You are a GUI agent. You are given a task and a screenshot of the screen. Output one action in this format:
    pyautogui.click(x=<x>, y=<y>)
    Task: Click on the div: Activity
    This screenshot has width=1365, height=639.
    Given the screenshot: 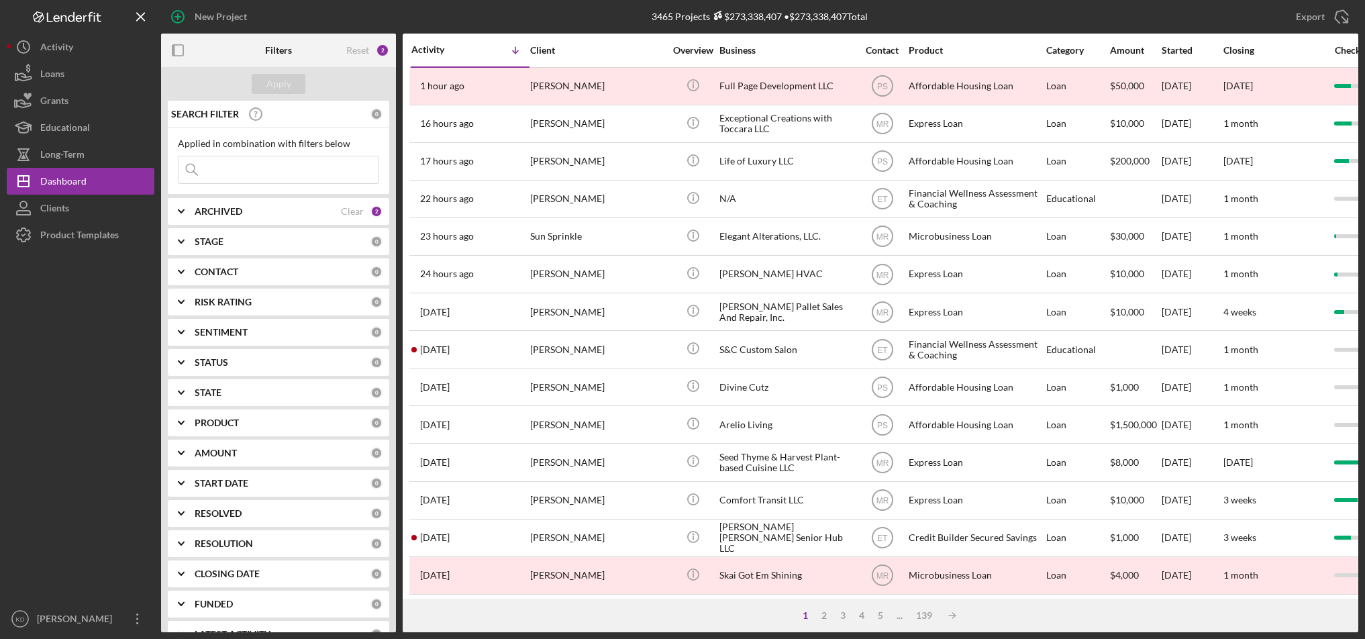 What is the action you would take?
    pyautogui.click(x=441, y=50)
    